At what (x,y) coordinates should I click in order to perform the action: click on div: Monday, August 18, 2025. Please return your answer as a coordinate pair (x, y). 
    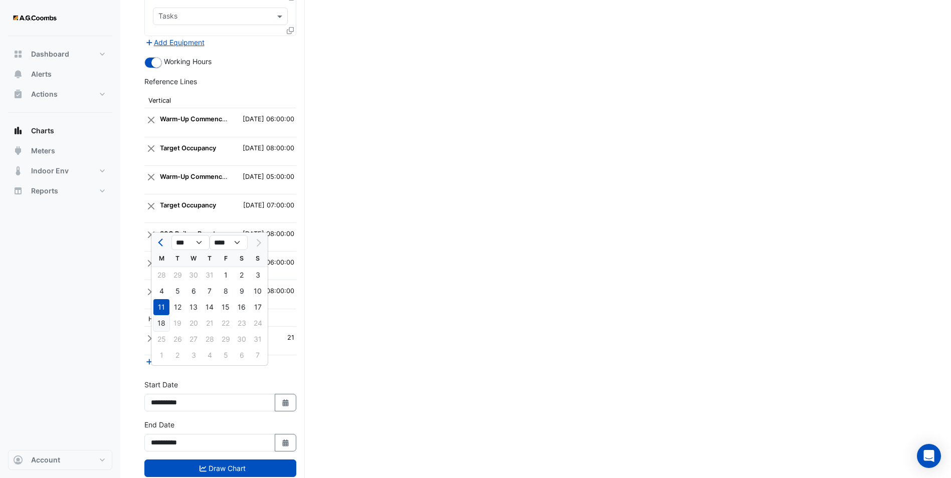
    Looking at the image, I should click on (161, 323).